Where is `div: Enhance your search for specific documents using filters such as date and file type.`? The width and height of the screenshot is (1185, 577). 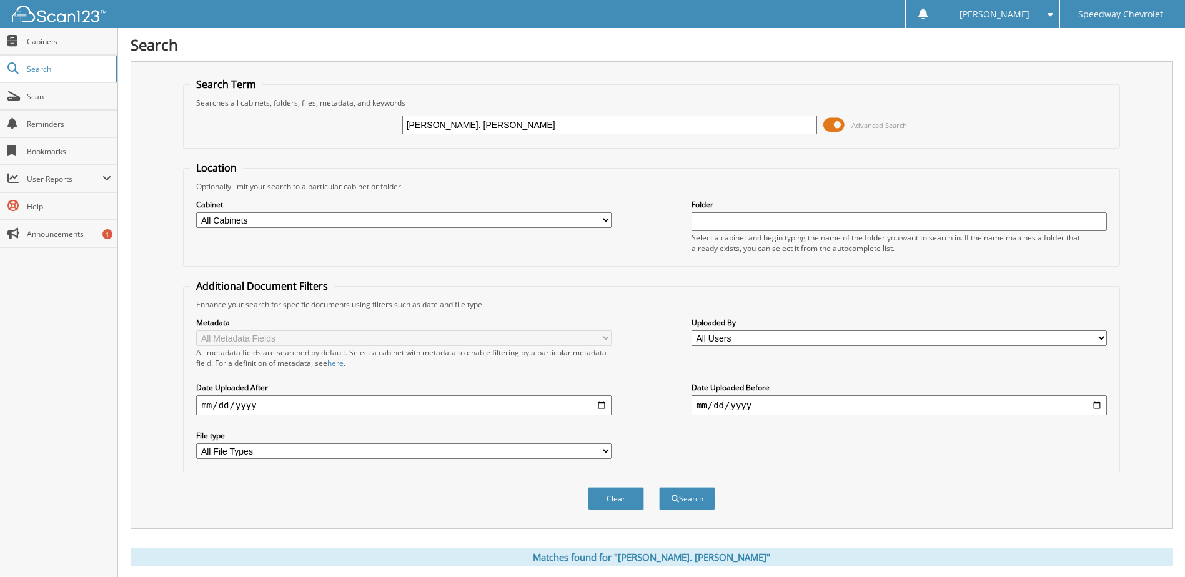
div: Enhance your search for specific documents using filters such as date and file type. is located at coordinates (651, 304).